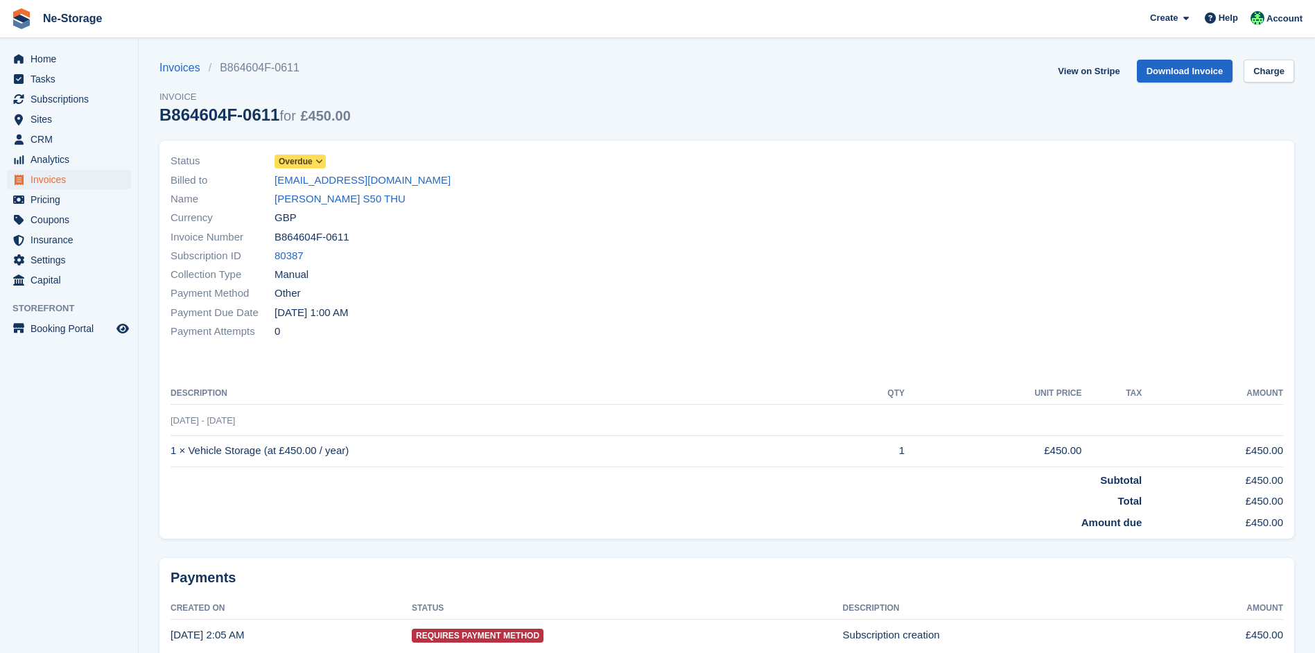  What do you see at coordinates (222, 199) in the screenshot?
I see `span: Name` at bounding box center [222, 199].